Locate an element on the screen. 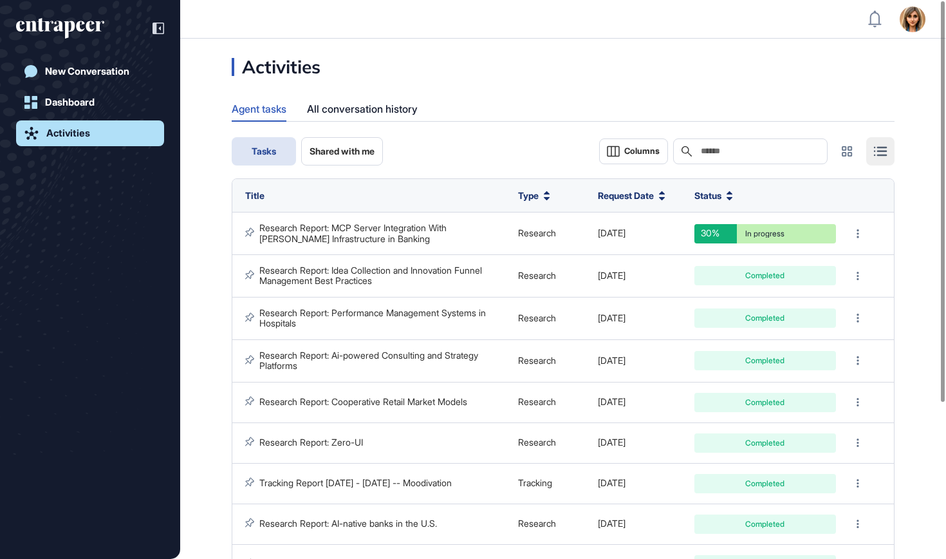  button: Type is located at coordinates (534, 195).